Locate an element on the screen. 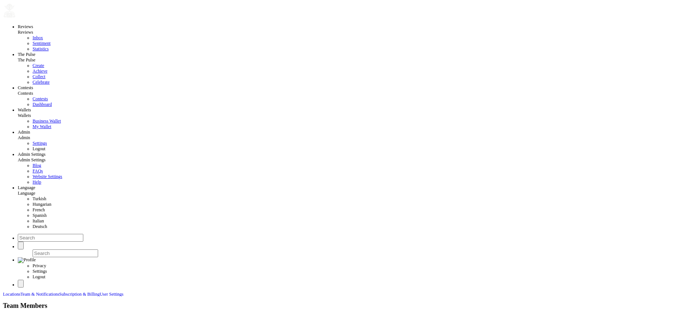 The width and height of the screenshot is (689, 309). span: The Pulse is located at coordinates (27, 60).